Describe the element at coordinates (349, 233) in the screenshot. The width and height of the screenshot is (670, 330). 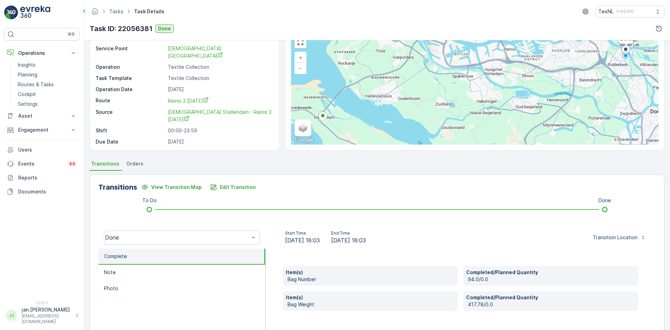
I see `p: End Time` at that location.